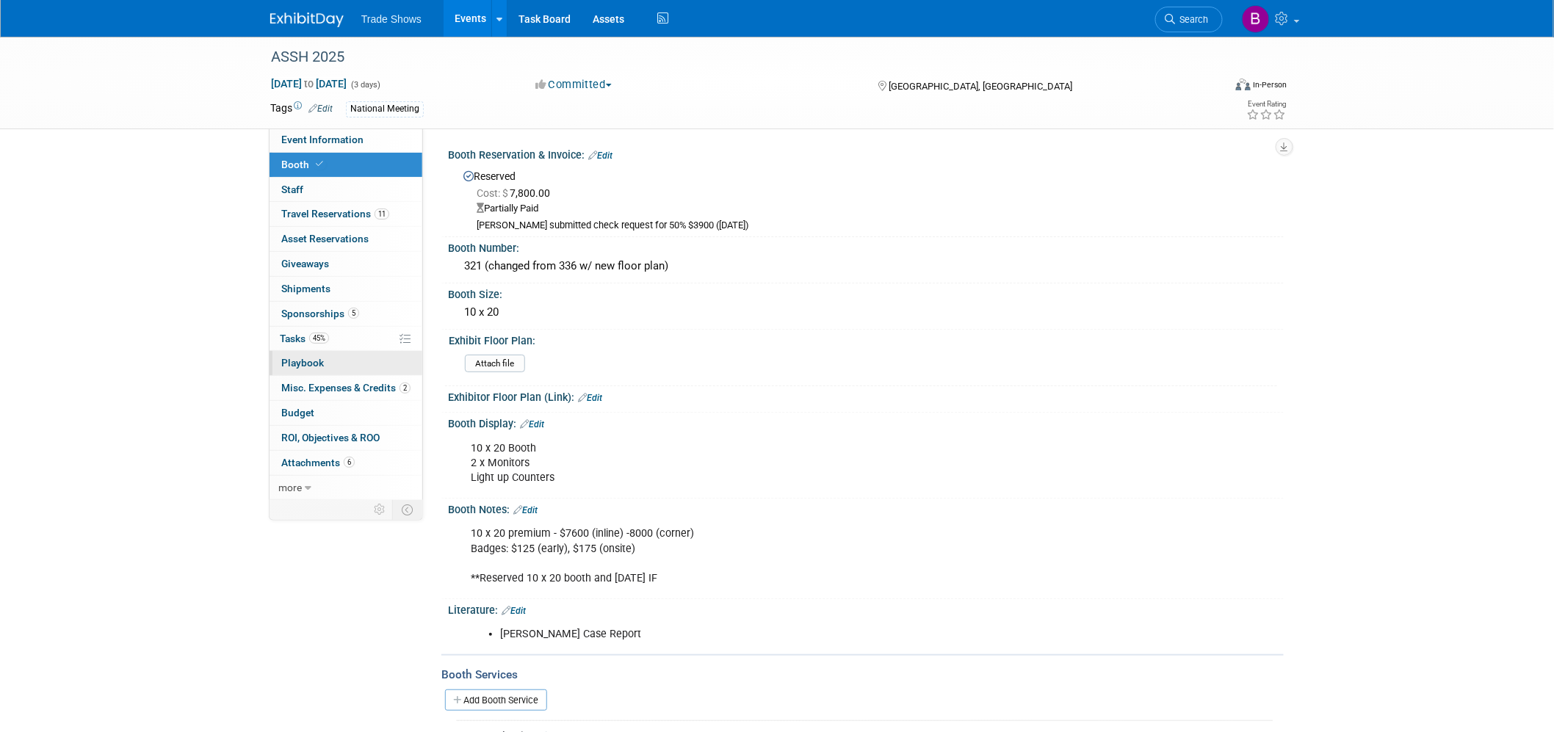 This screenshot has height=732, width=1554. I want to click on div: 10 x 20 Booth 2 x Monitors Light up Counters, so click(791, 463).